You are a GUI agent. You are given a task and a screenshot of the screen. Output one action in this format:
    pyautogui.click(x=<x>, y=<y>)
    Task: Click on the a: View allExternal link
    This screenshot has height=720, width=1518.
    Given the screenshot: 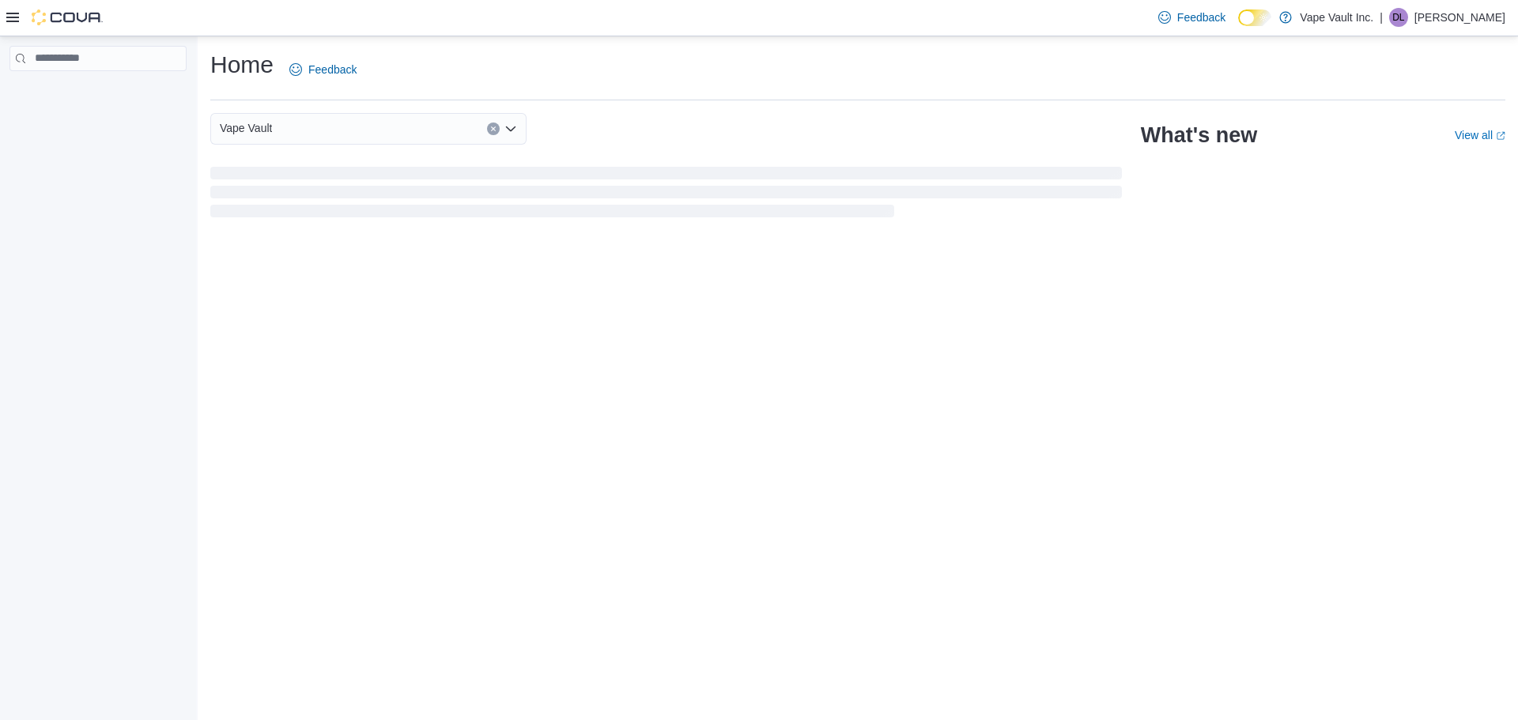 What is the action you would take?
    pyautogui.click(x=1480, y=135)
    